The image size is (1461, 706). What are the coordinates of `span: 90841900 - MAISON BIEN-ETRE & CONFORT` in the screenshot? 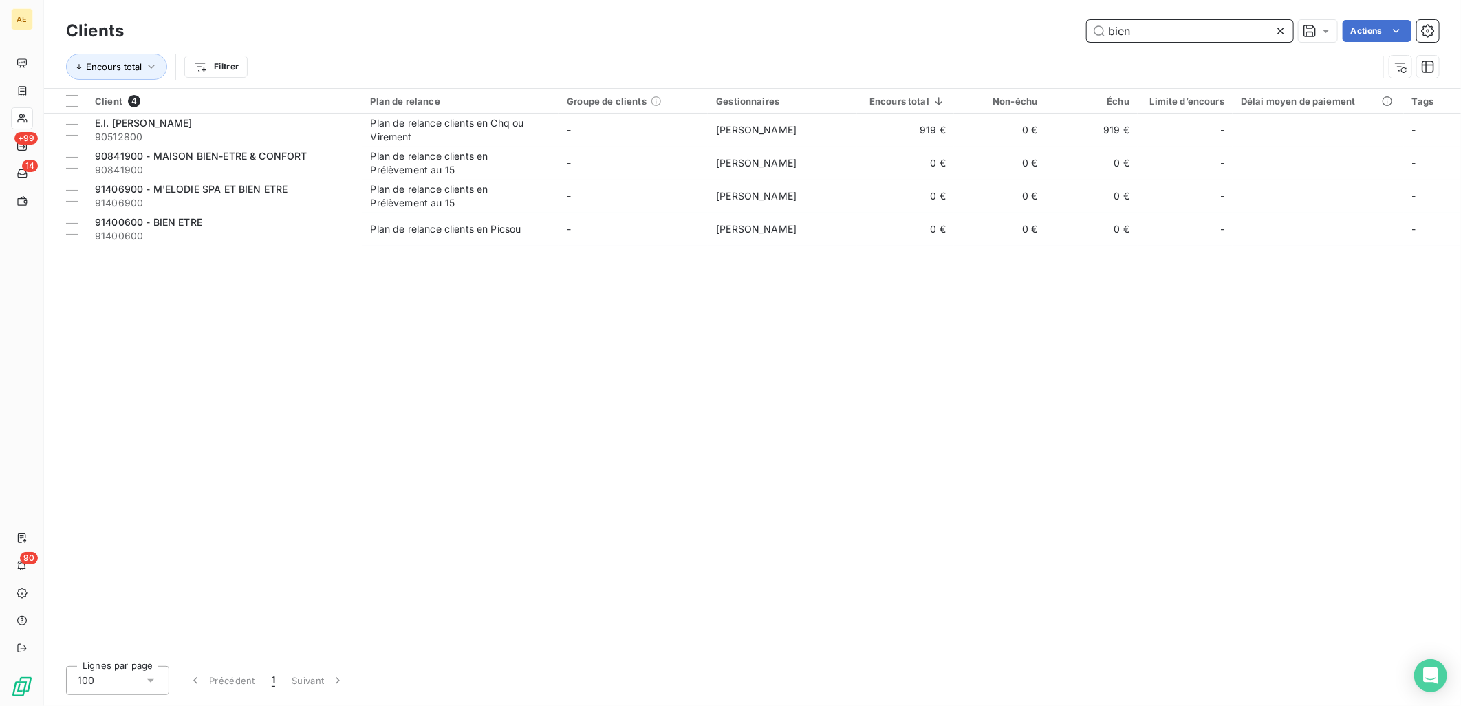 It's located at (201, 155).